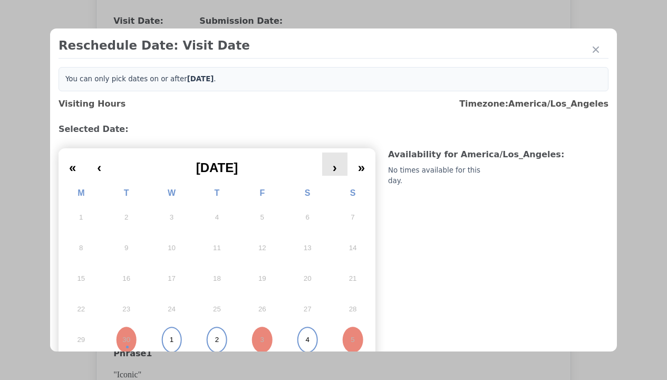  What do you see at coordinates (217, 309) in the screenshot?
I see `abbr: September 25, 2025` at bounding box center [217, 309].